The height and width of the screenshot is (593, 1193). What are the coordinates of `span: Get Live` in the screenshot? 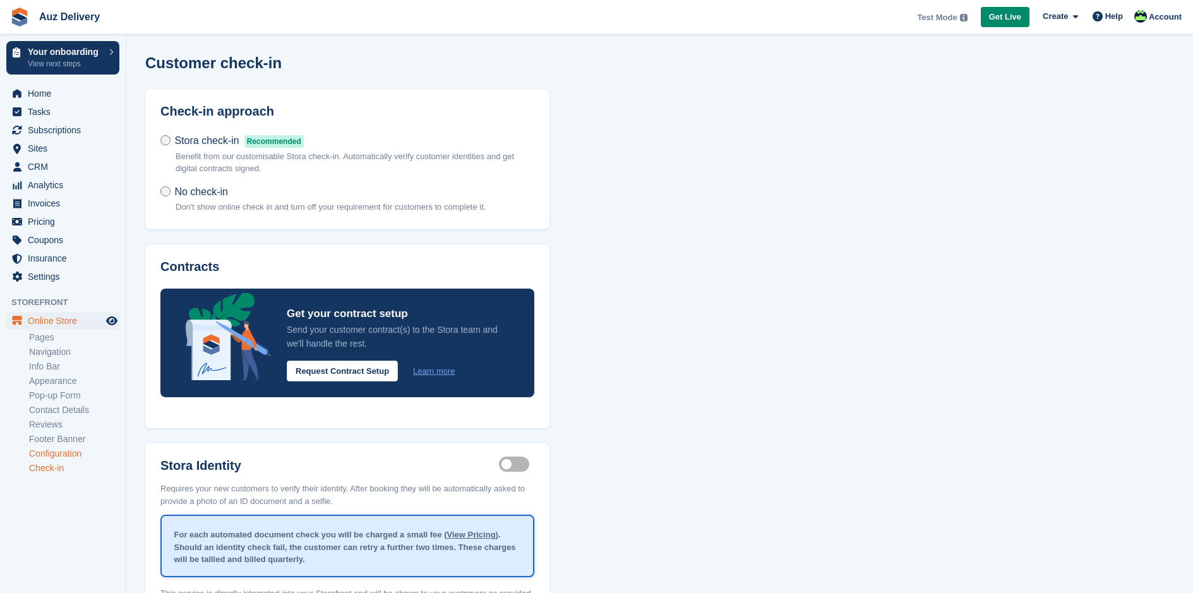 It's located at (1005, 17).